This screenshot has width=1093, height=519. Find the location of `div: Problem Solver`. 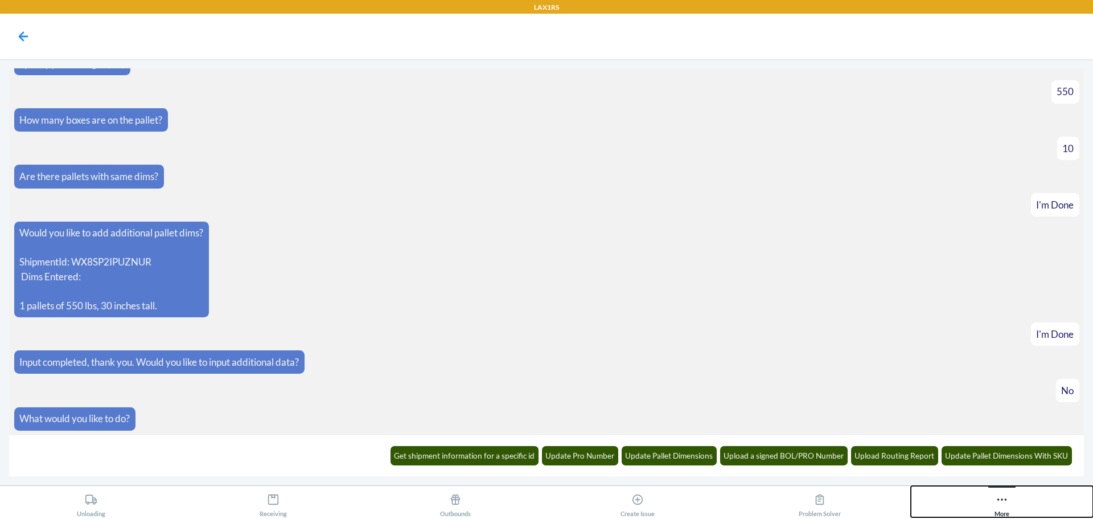

div: Problem Solver is located at coordinates (820, 503).